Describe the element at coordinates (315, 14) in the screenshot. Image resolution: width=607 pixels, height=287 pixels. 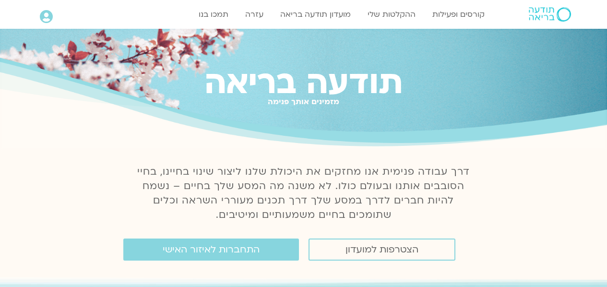
I see `a: מועדון תודעה בריאה` at that location.